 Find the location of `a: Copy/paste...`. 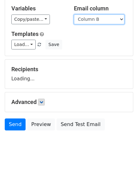

a: Copy/paste... is located at coordinates (31, 19).